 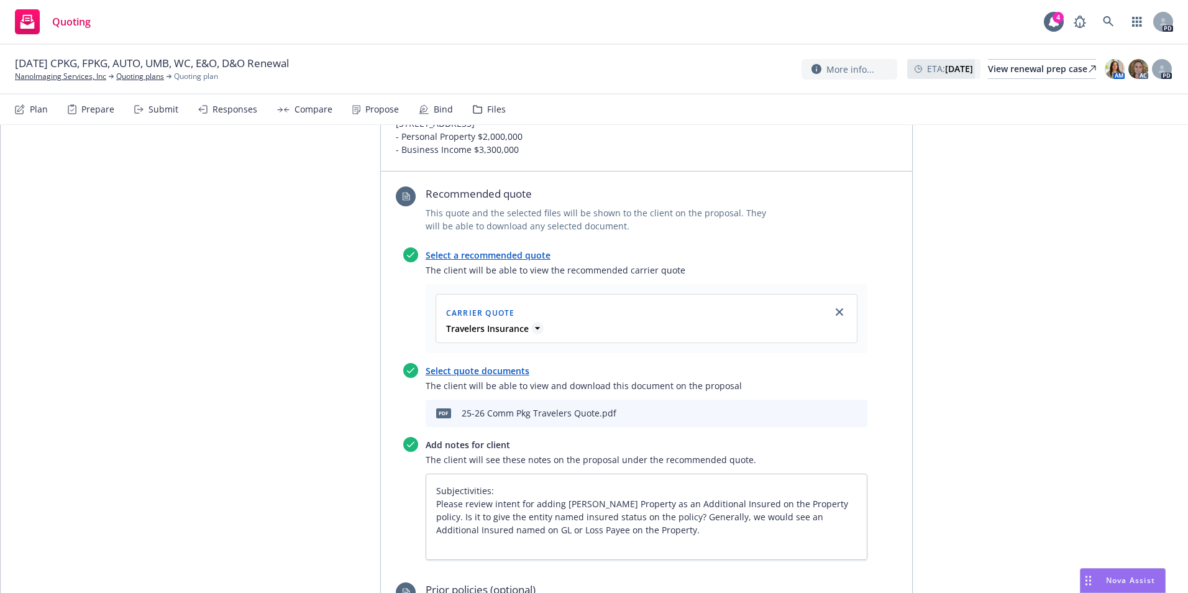 I want to click on button: preview file, so click(x=837, y=413).